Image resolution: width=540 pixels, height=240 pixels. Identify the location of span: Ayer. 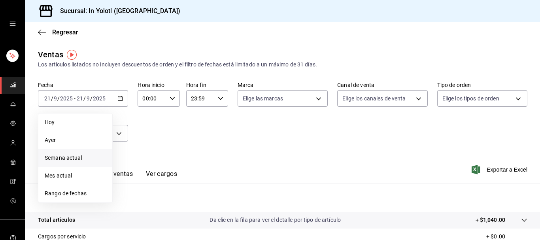
(75, 140).